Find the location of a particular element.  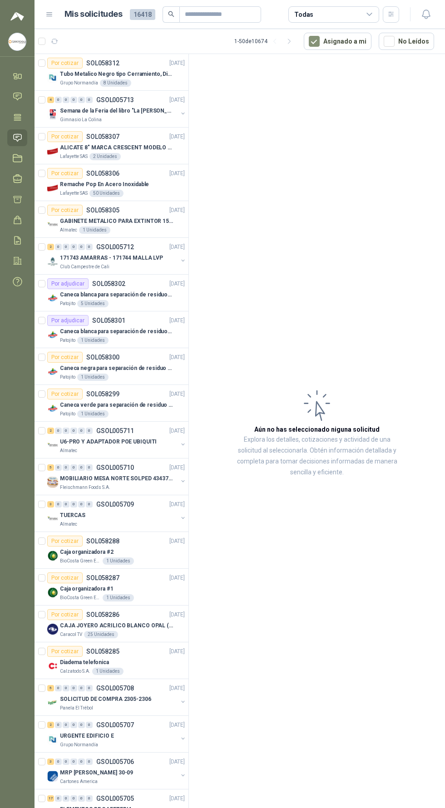

p: SOL058307 is located at coordinates (103, 137).